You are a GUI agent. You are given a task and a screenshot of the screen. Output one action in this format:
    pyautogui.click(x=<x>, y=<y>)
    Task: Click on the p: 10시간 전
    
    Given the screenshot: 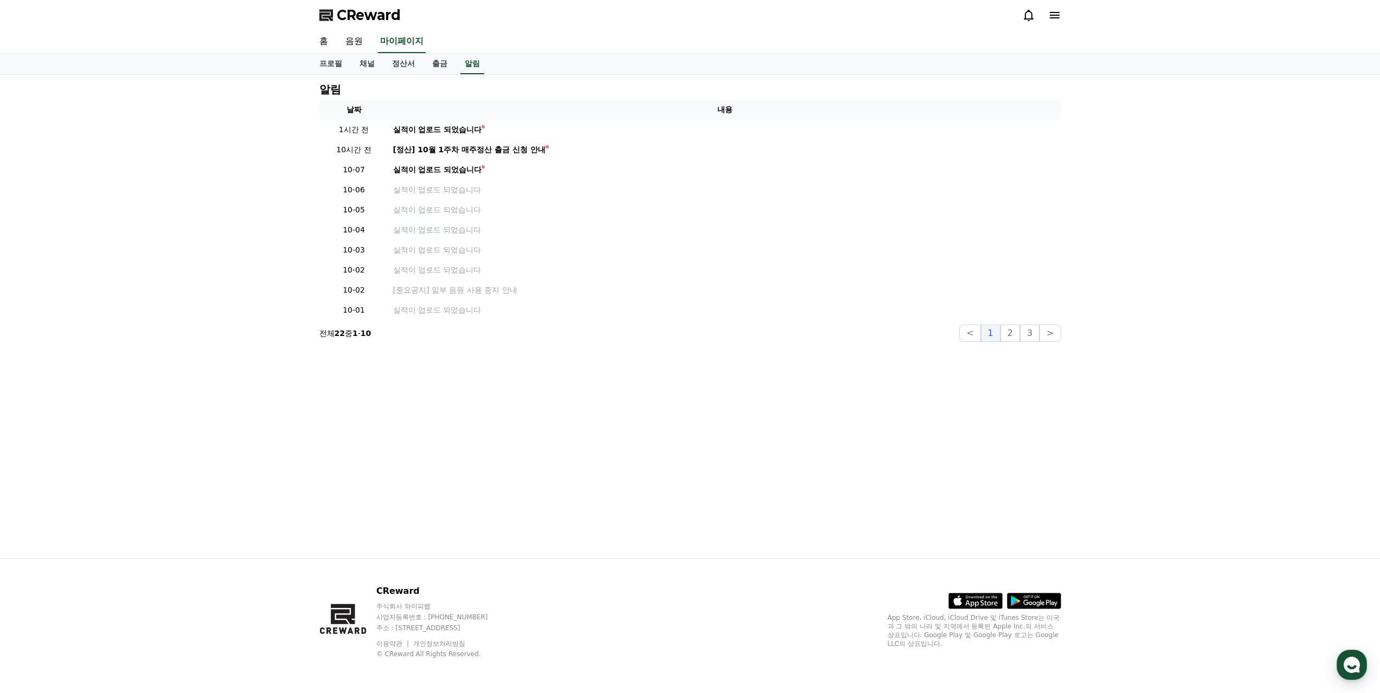 What is the action you would take?
    pyautogui.click(x=354, y=150)
    